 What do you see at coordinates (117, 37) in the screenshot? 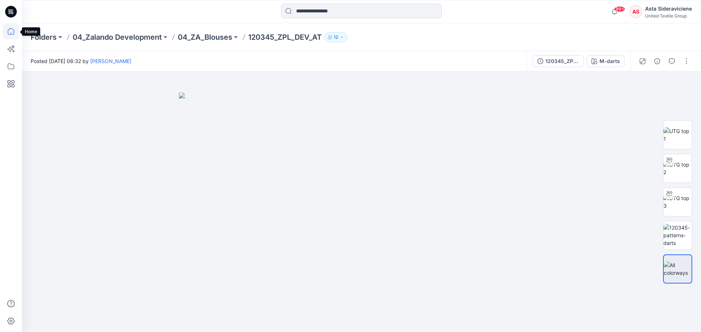
I see `p: 04_Zalando Development` at bounding box center [117, 37].